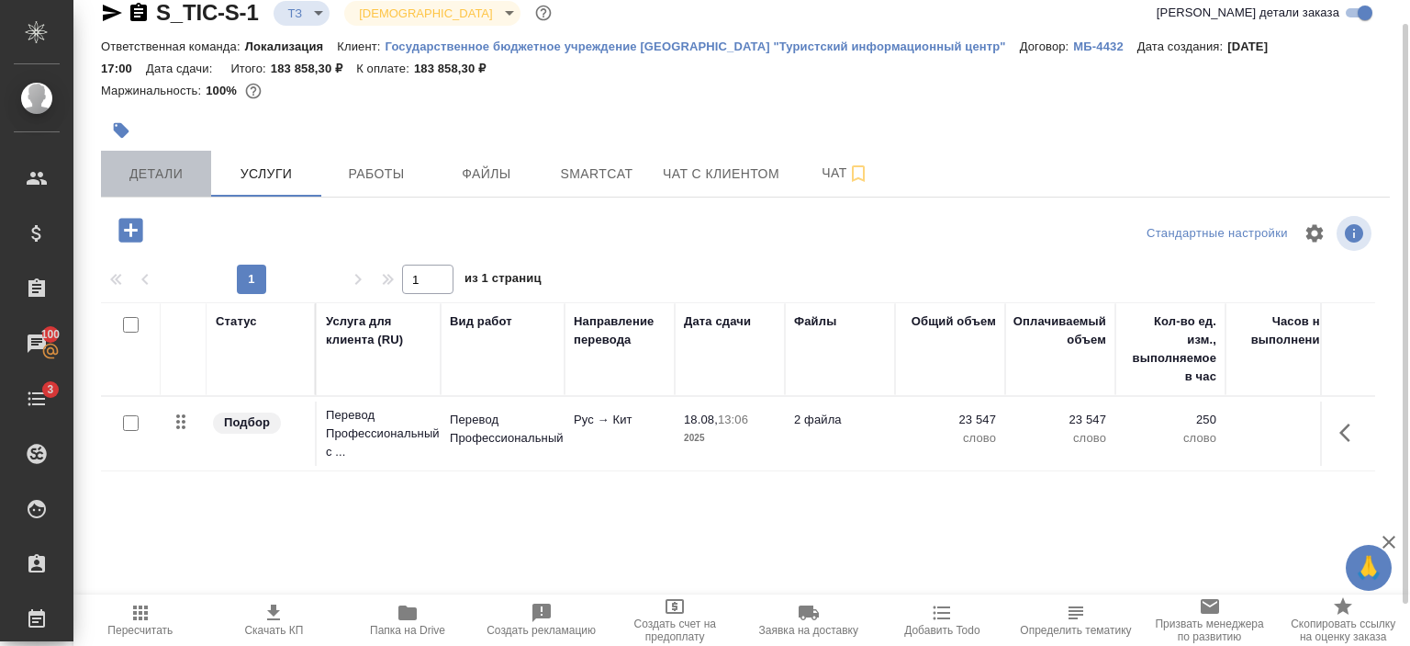  What do you see at coordinates (544, 13) in the screenshot?
I see `button: Доп статусы указывают на важность/срочность заказа` at bounding box center [544, 13].